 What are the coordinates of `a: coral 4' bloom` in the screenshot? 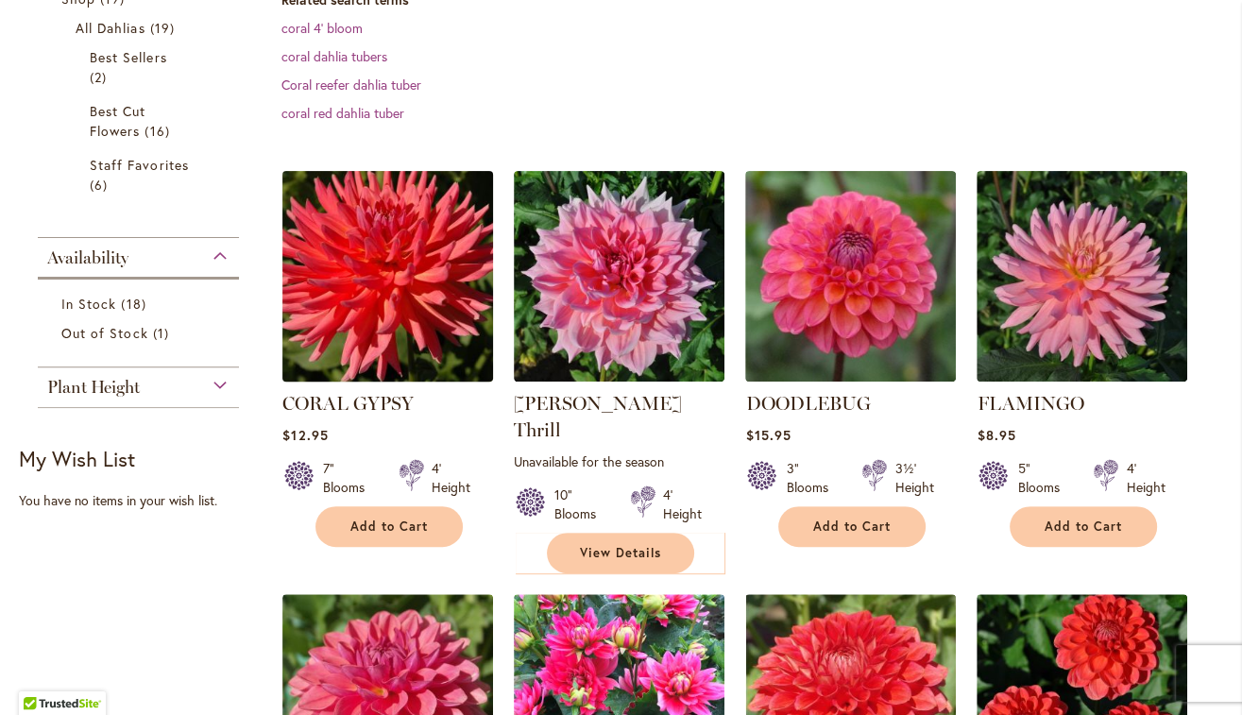 It's located at (322, 27).